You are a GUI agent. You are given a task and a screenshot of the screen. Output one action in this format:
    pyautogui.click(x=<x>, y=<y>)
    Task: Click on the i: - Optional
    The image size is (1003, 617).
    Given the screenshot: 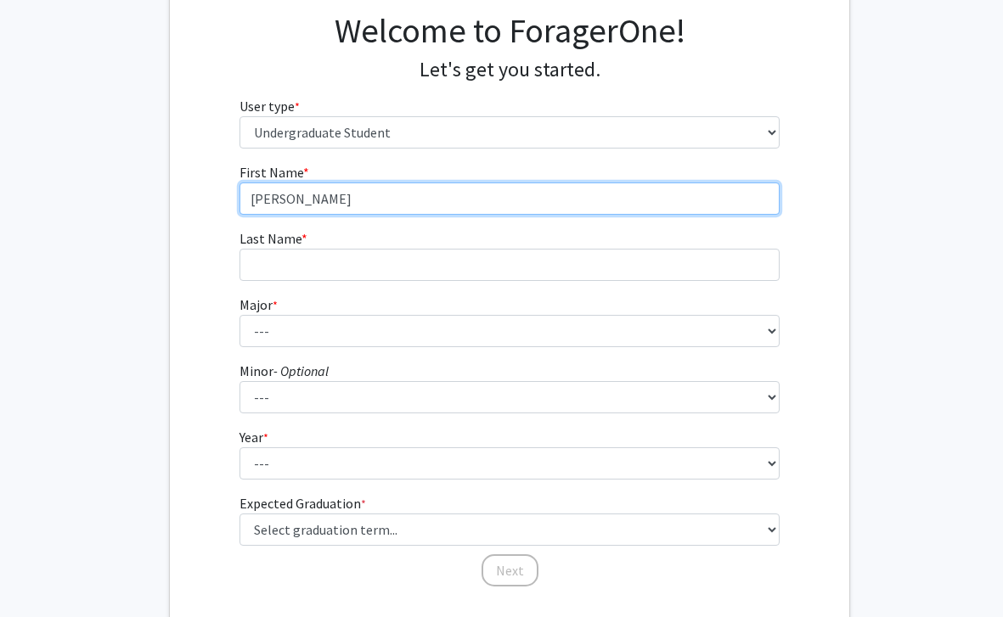 What is the action you would take?
    pyautogui.click(x=301, y=371)
    